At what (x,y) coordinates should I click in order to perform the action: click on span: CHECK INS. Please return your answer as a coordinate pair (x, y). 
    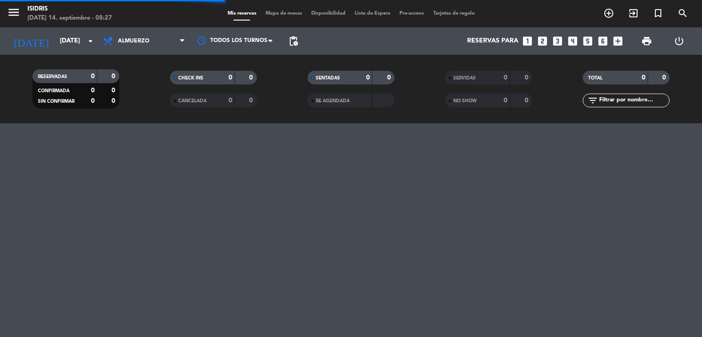
    Looking at the image, I should click on (191, 78).